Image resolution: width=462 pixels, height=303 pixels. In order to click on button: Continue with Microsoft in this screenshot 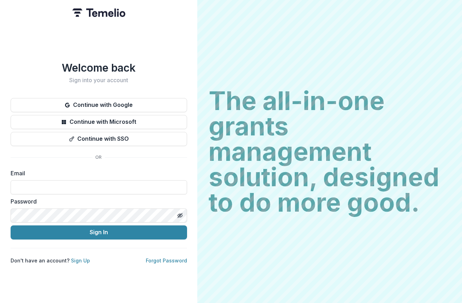, I will do `click(99, 122)`.